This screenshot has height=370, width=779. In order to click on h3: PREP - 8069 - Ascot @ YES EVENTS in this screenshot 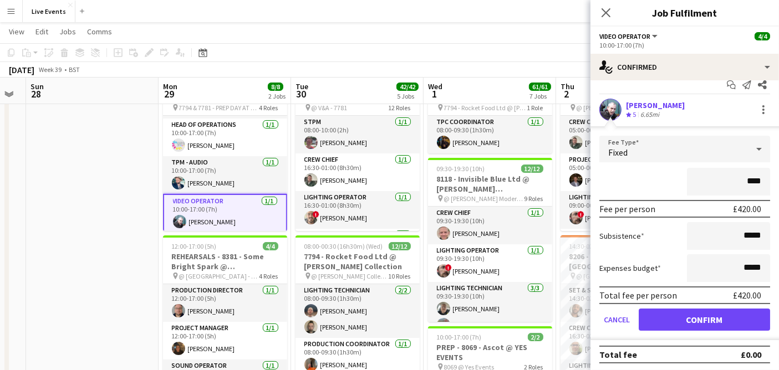, I will do `click(490, 353)`.